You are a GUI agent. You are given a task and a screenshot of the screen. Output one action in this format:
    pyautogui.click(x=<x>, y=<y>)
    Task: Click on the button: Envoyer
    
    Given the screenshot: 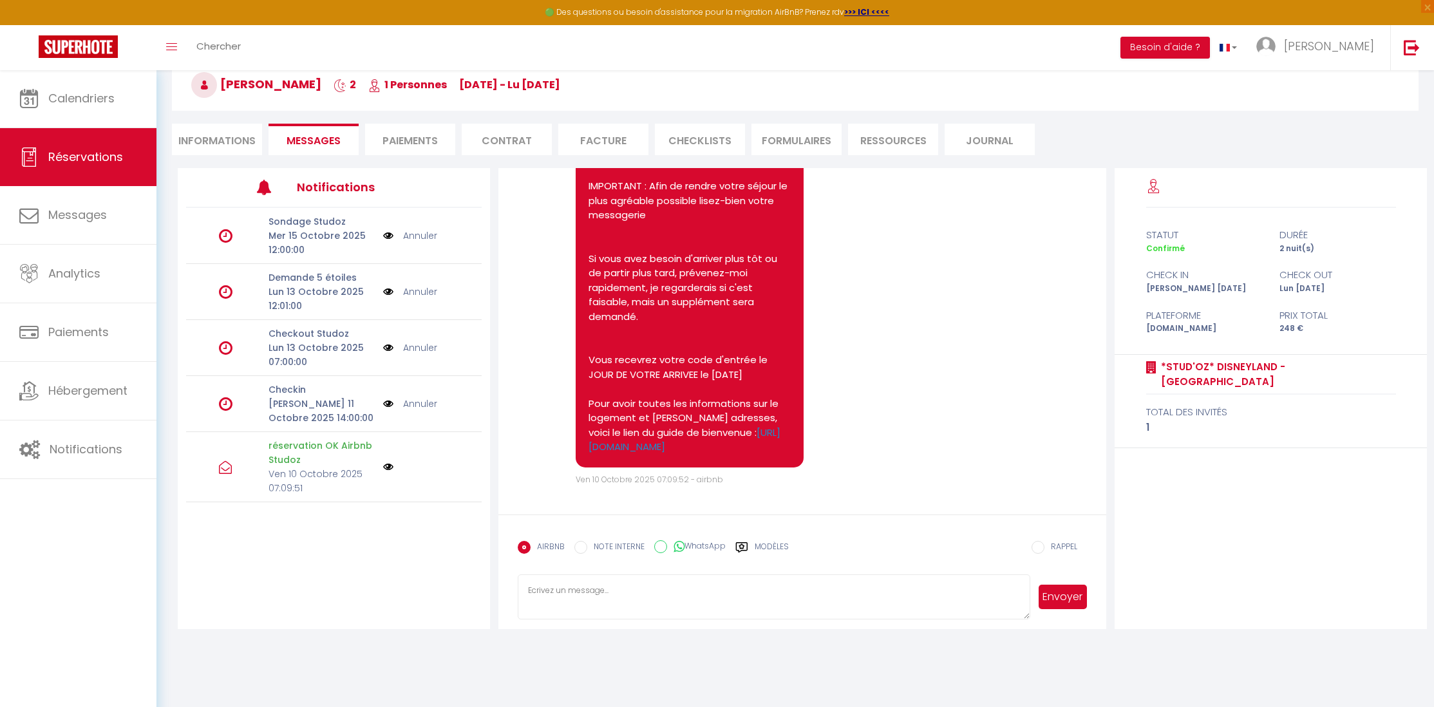 What is the action you would take?
    pyautogui.click(x=1062, y=597)
    